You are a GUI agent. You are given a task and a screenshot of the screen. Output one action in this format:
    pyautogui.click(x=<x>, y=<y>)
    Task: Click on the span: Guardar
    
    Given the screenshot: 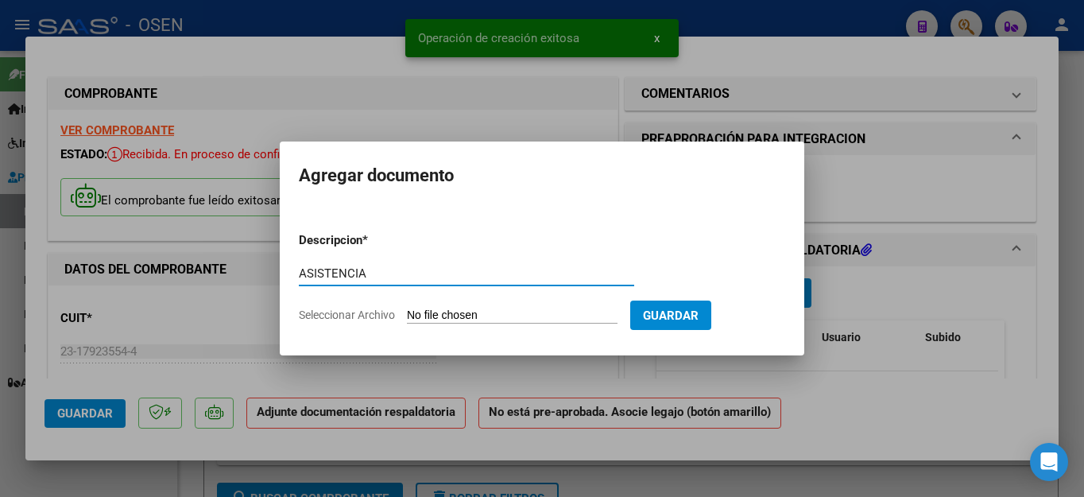 What is the action you would take?
    pyautogui.click(x=671, y=316)
    